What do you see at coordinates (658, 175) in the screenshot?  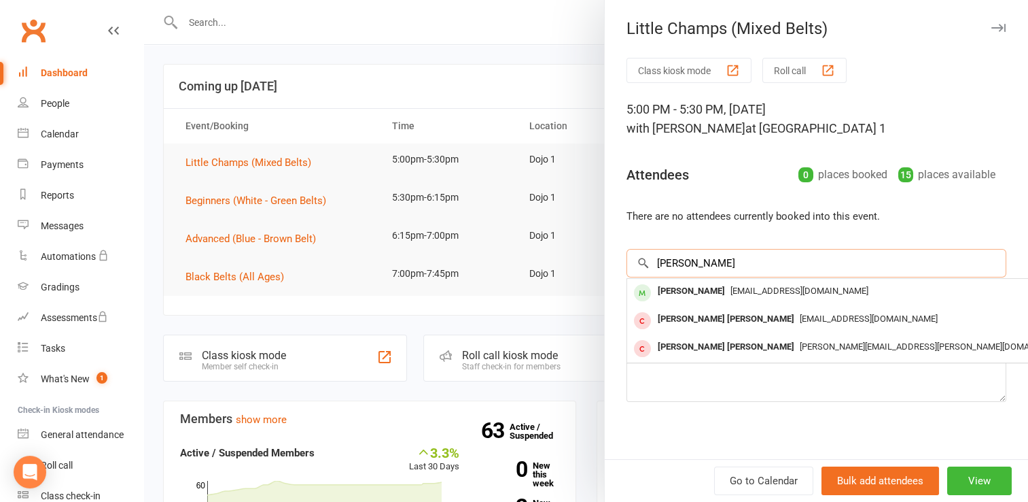 I see `div: Attendees` at bounding box center [658, 175].